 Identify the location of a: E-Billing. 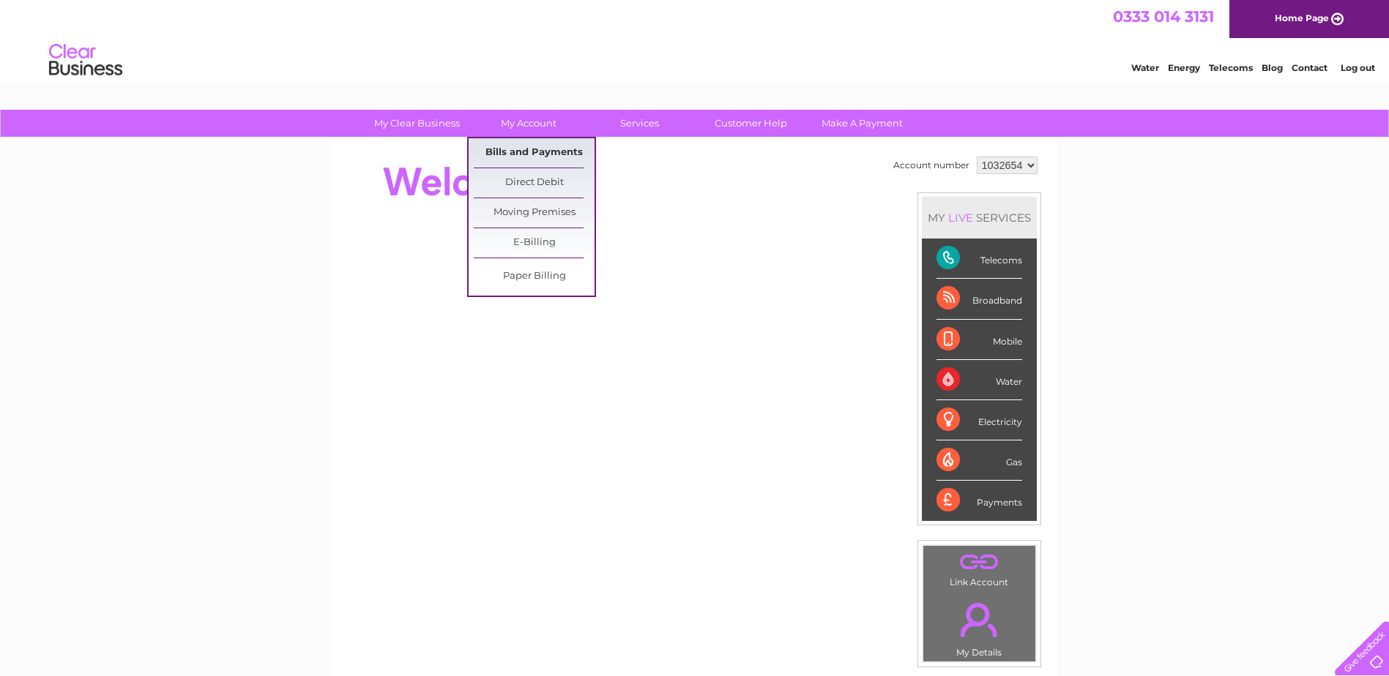
(534, 243).